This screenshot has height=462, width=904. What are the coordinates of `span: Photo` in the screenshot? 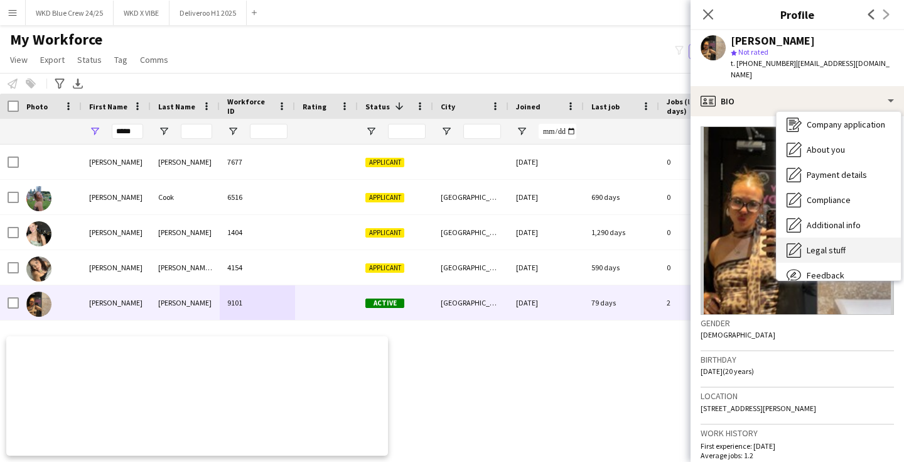 It's located at (37, 106).